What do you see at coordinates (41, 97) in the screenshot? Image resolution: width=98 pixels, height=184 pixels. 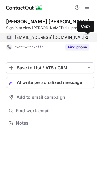 I see `span: Add to email campaign` at bounding box center [41, 97].